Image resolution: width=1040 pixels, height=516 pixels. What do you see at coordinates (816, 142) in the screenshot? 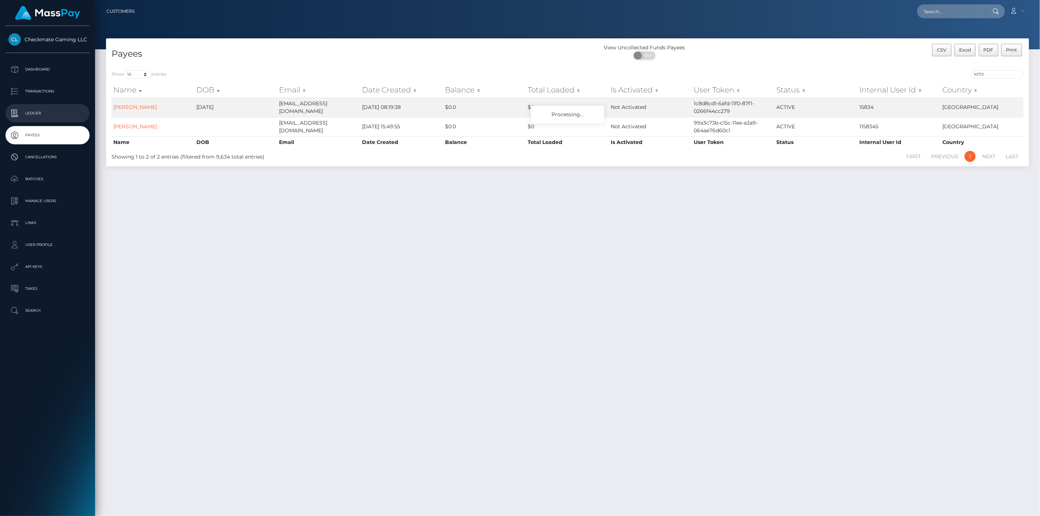
I see `th: Status` at bounding box center [816, 142].